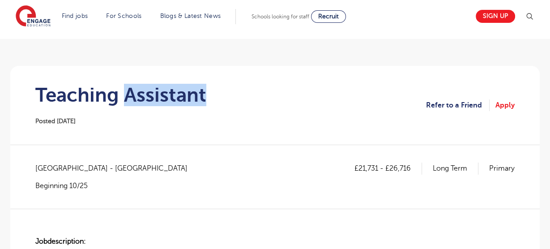 The image size is (550, 249). Describe the element at coordinates (75, 16) in the screenshot. I see `a: Find jobs` at that location.